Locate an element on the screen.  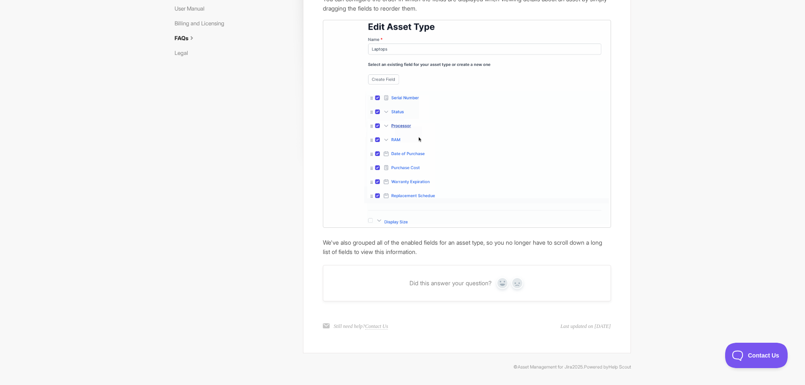
span: Powered by is located at coordinates (607, 367).